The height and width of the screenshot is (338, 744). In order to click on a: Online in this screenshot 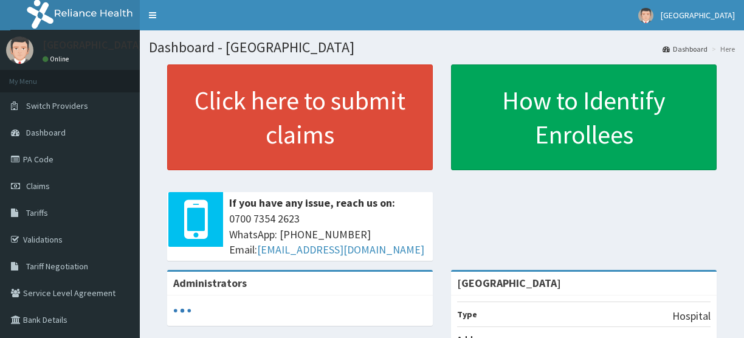, I will do `click(57, 59)`.